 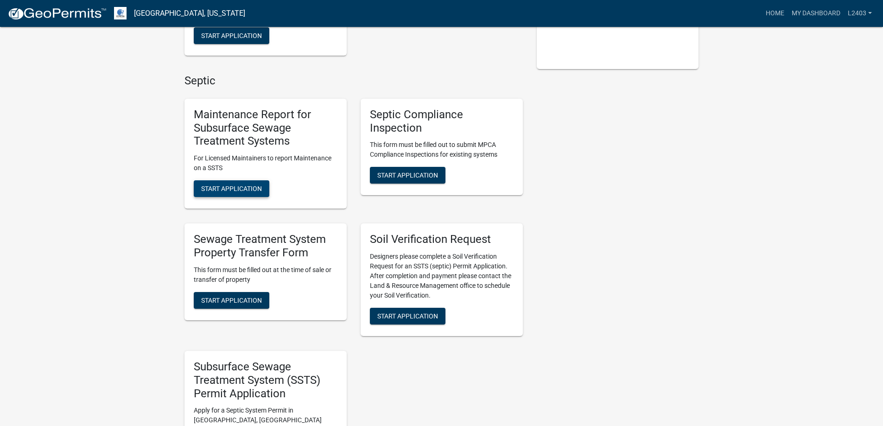 I want to click on p: For Licensed Maintainers to report Maintenance on a SSTS, so click(x=266, y=163).